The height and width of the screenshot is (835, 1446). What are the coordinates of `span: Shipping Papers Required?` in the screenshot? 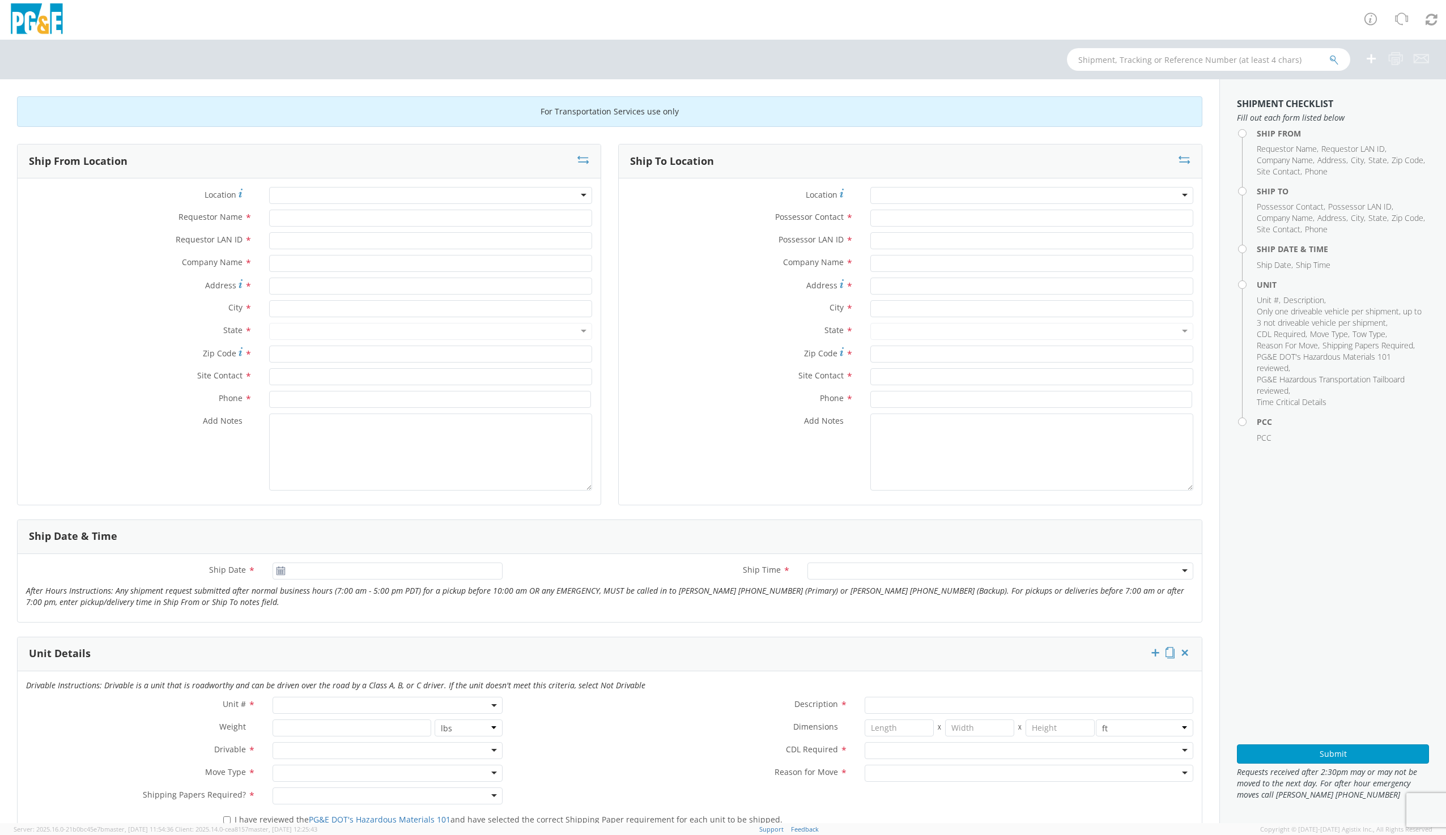 It's located at (194, 794).